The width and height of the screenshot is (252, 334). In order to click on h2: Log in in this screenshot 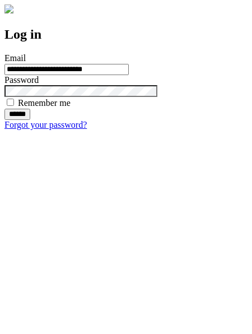, I will do `click(126, 34)`.